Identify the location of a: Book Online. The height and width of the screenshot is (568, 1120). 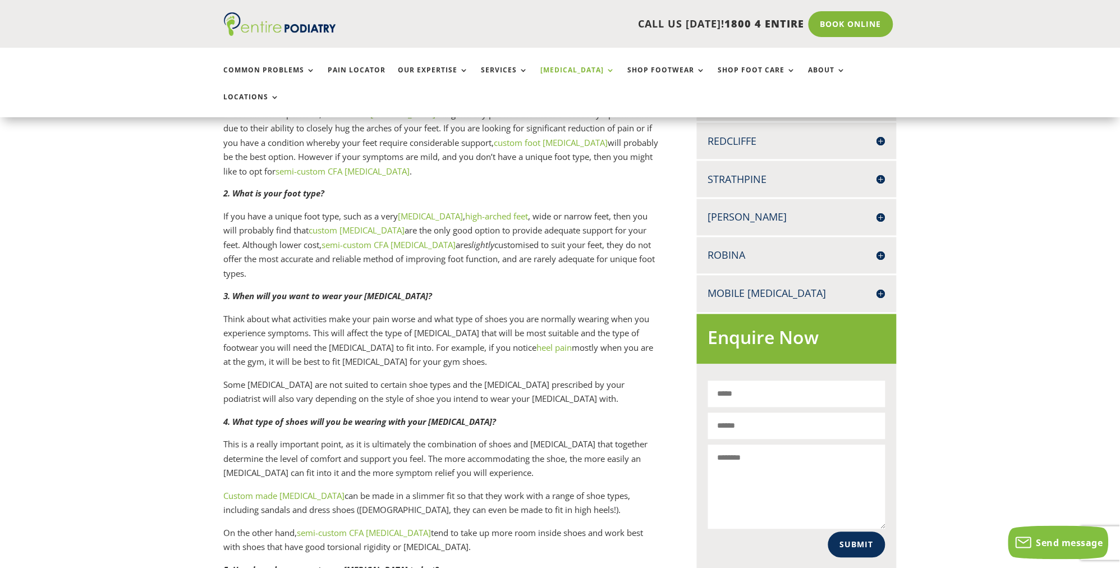
(851, 24).